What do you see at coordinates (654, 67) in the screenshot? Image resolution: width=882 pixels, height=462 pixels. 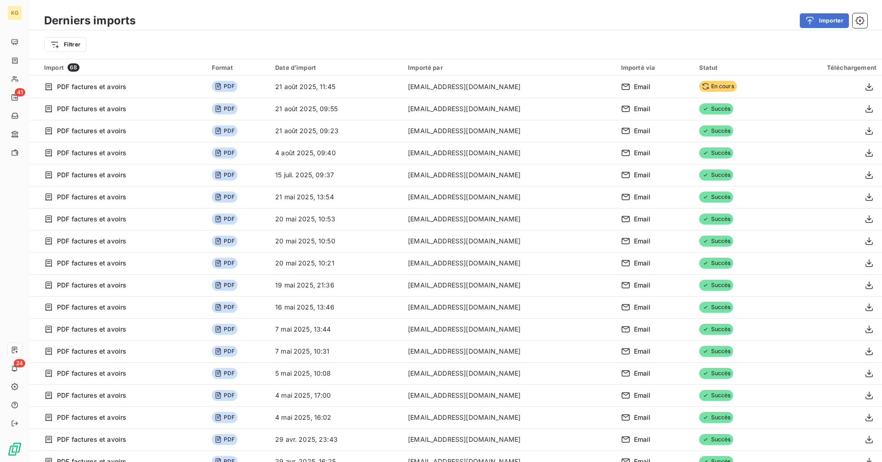 I see `div: Importé via` at bounding box center [654, 67].